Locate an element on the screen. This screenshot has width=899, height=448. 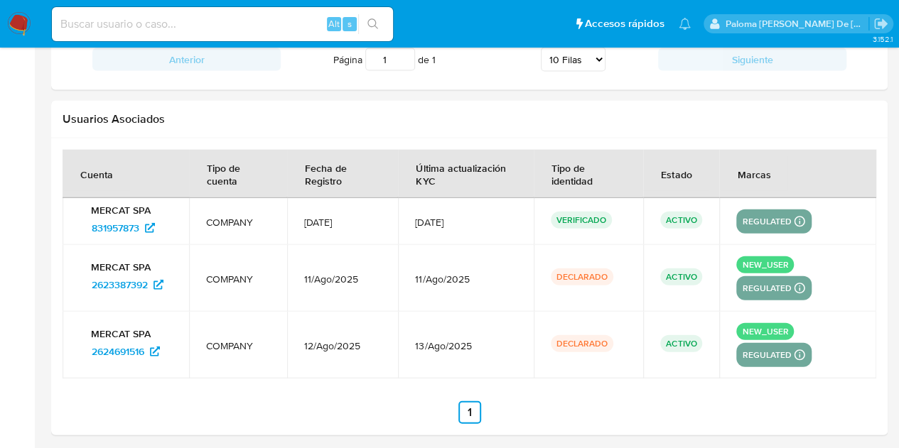
input: Buscar usuario o caso... is located at coordinates (222, 24).